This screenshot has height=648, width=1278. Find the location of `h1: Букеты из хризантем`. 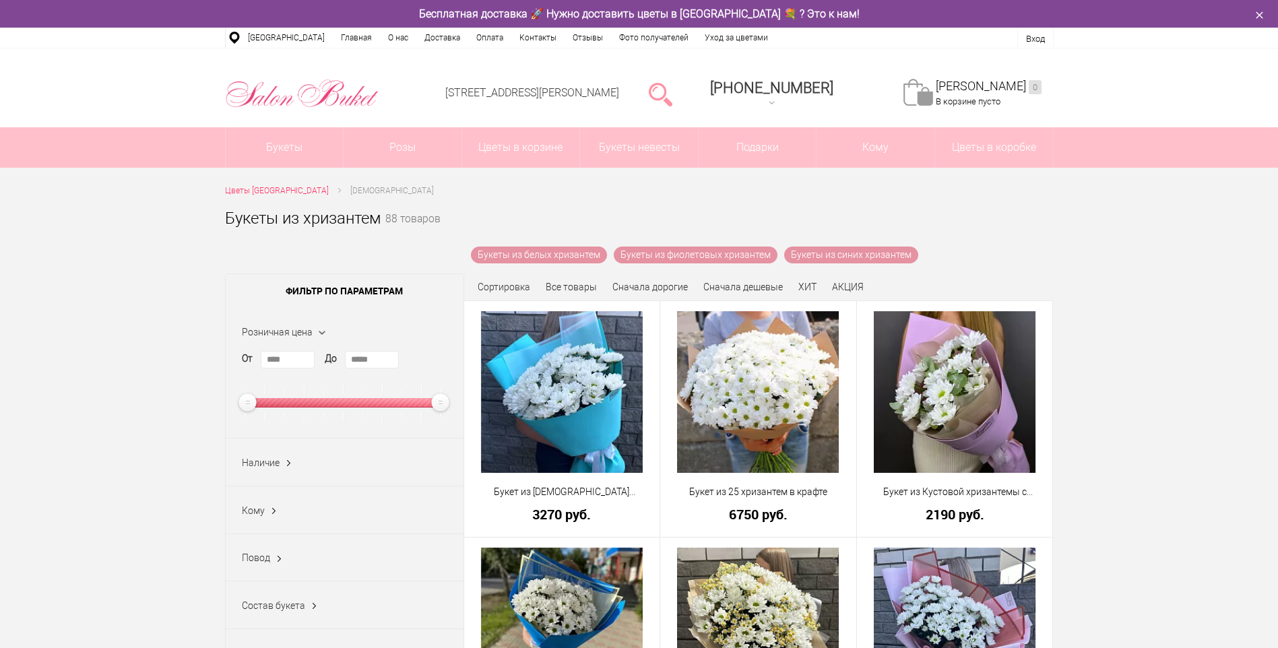

h1: Букеты из хризантем is located at coordinates (303, 218).